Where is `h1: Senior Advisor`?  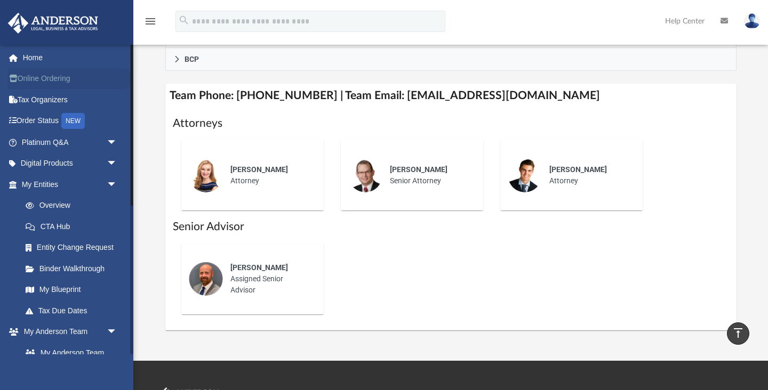
h1: Senior Advisor is located at coordinates (450, 227).